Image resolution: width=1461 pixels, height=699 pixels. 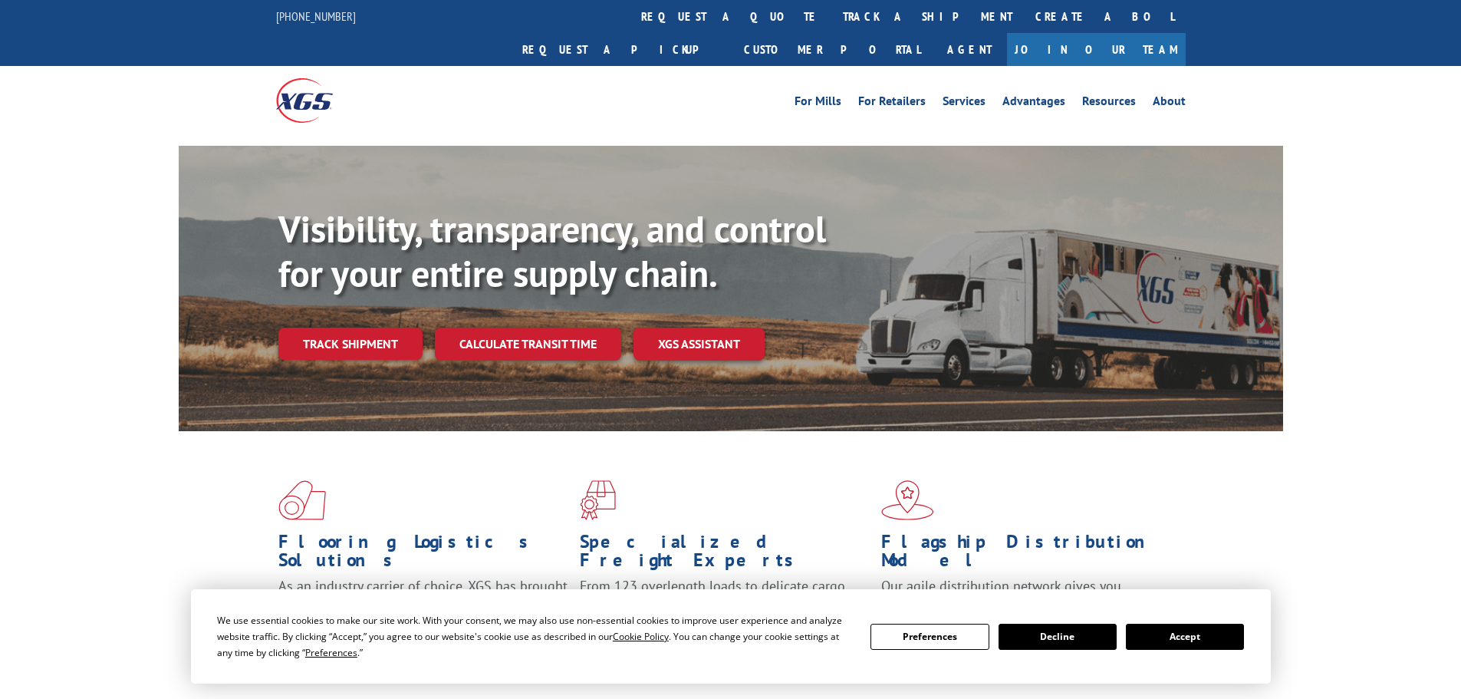 I want to click on button: Preferences, so click(x=929, y=636).